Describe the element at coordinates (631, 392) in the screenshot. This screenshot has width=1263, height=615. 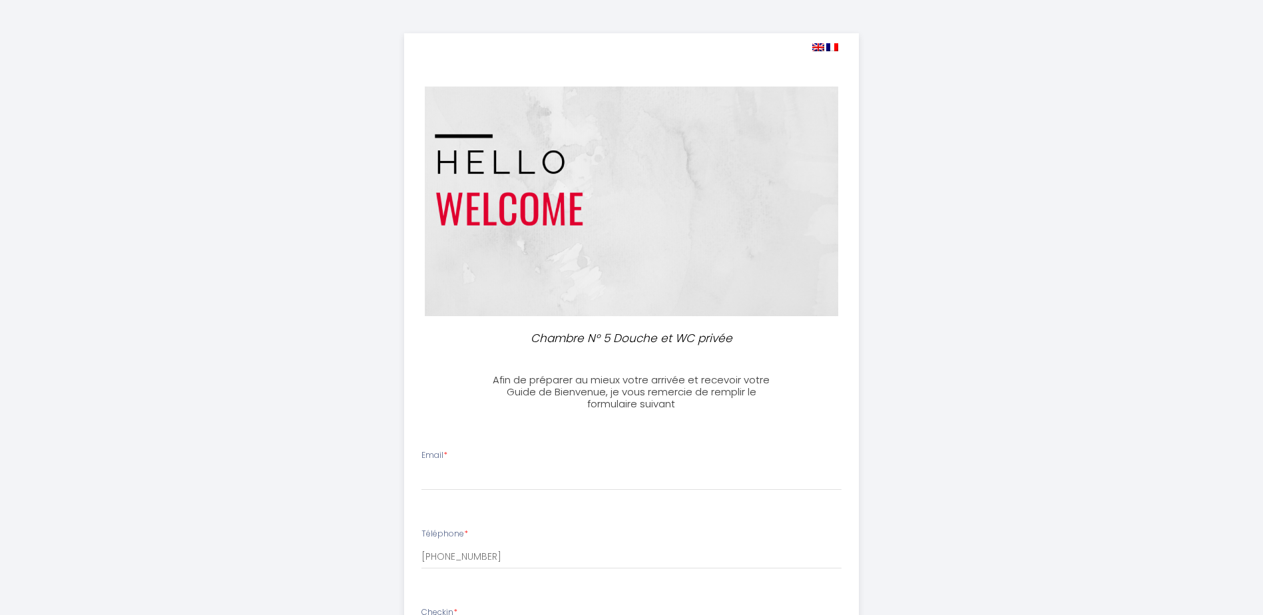
I see `h3: Afin de préparer au mieux votre arrivée et recevoir votre Guide de Bienvenue, je vous remercie de...` at that location.